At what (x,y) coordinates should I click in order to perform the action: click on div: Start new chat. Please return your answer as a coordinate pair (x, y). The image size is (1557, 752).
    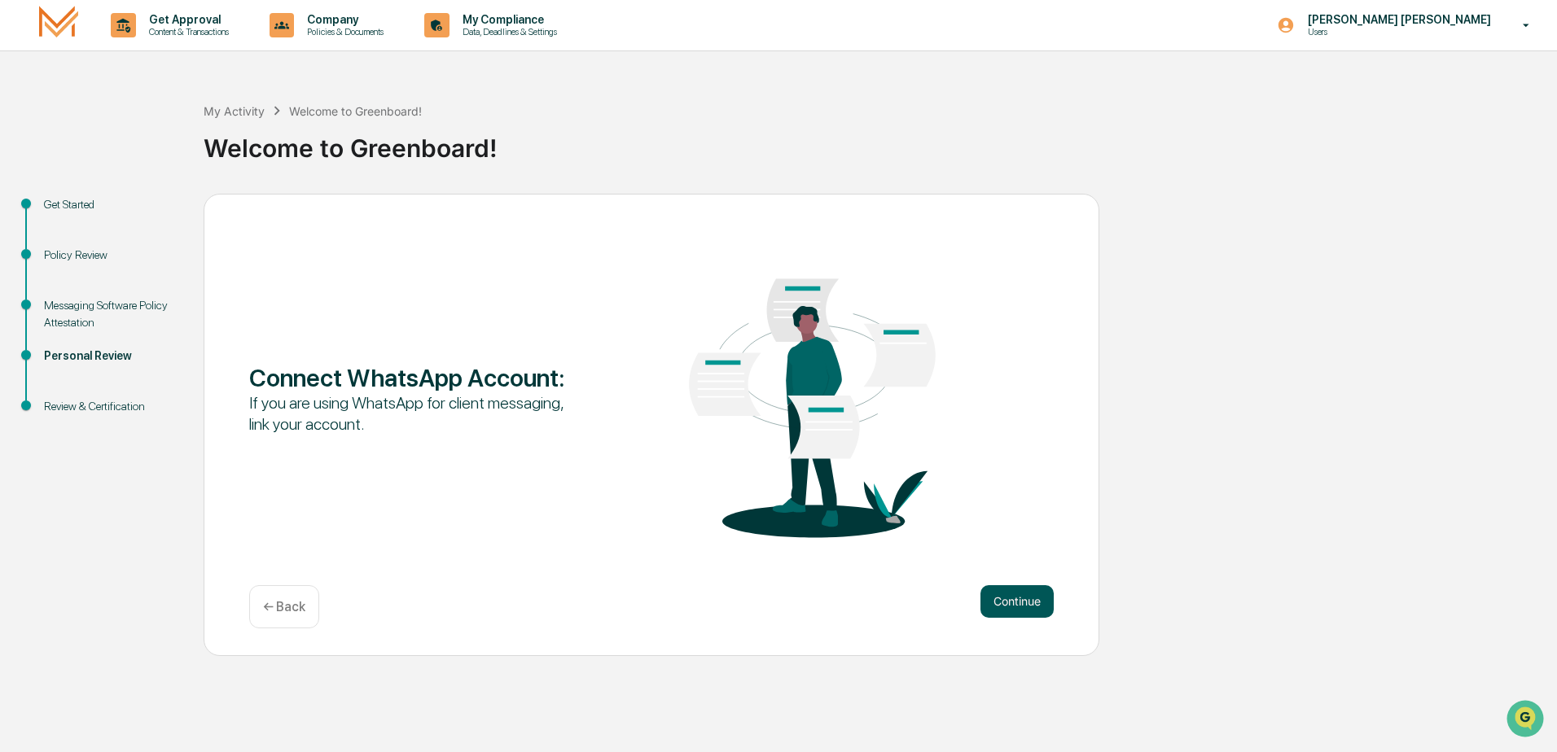
    Looking at the image, I should click on (161, 133).